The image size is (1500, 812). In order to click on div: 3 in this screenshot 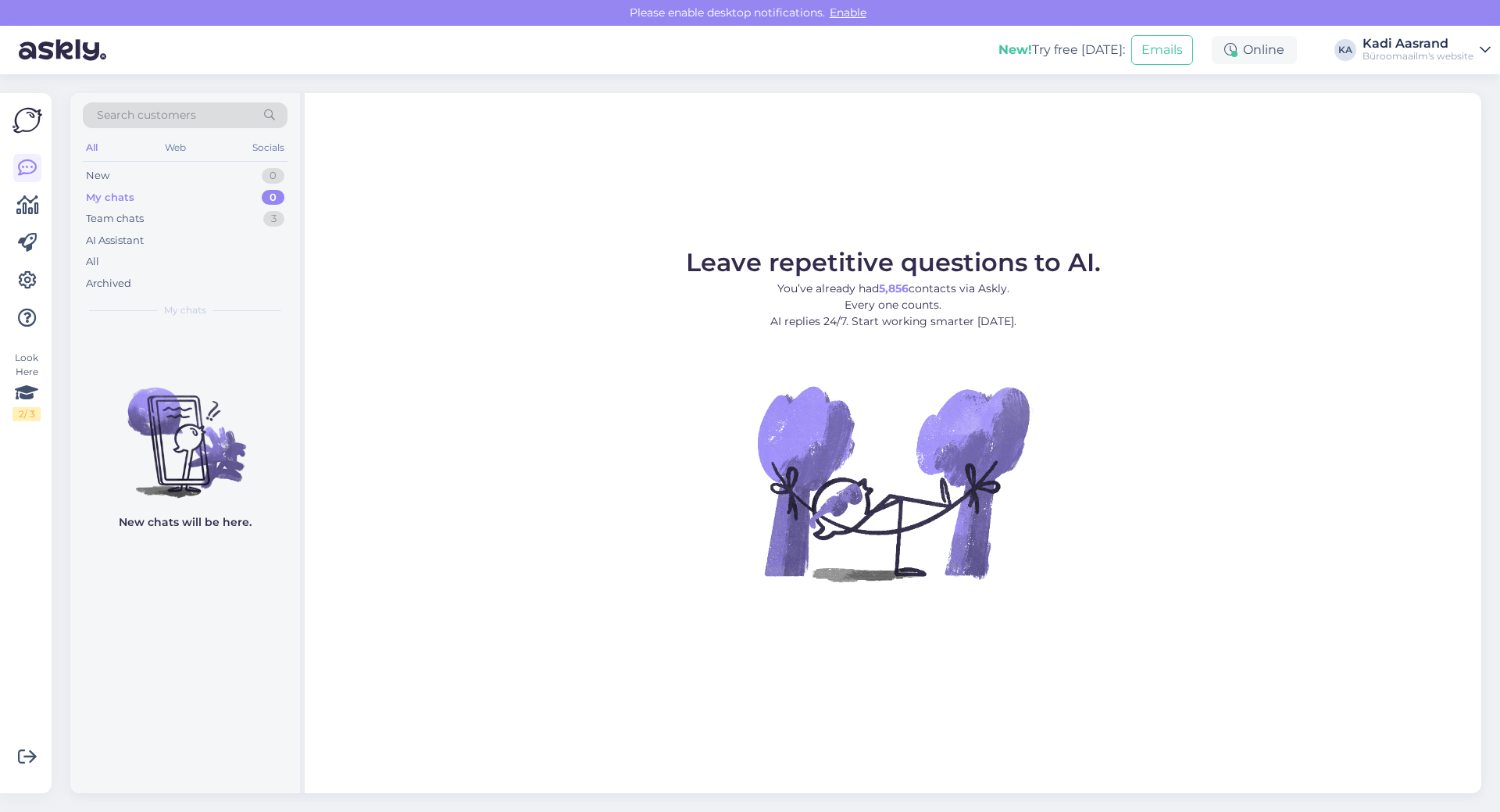, I will do `click(273, 219)`.